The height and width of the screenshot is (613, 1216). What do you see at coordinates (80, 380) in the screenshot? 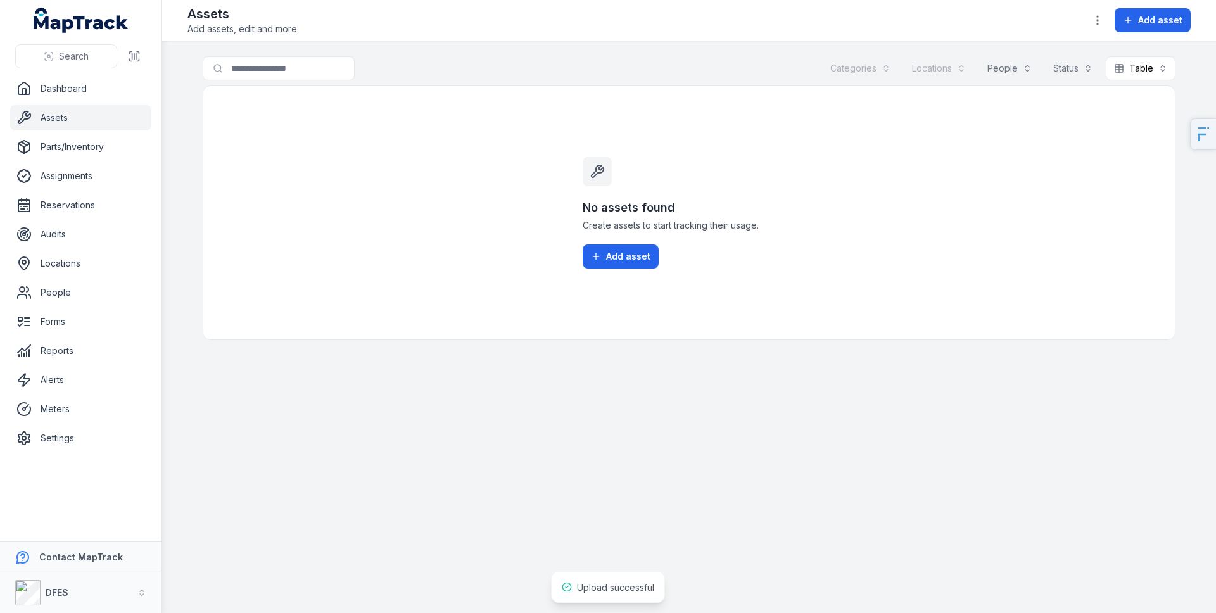
I see `a: Alerts` at bounding box center [80, 380].